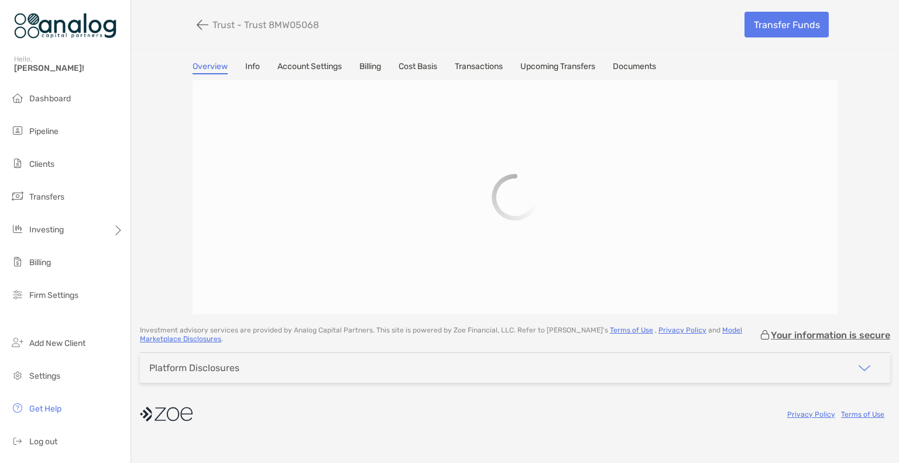  I want to click on span: Firm Settings, so click(54, 295).